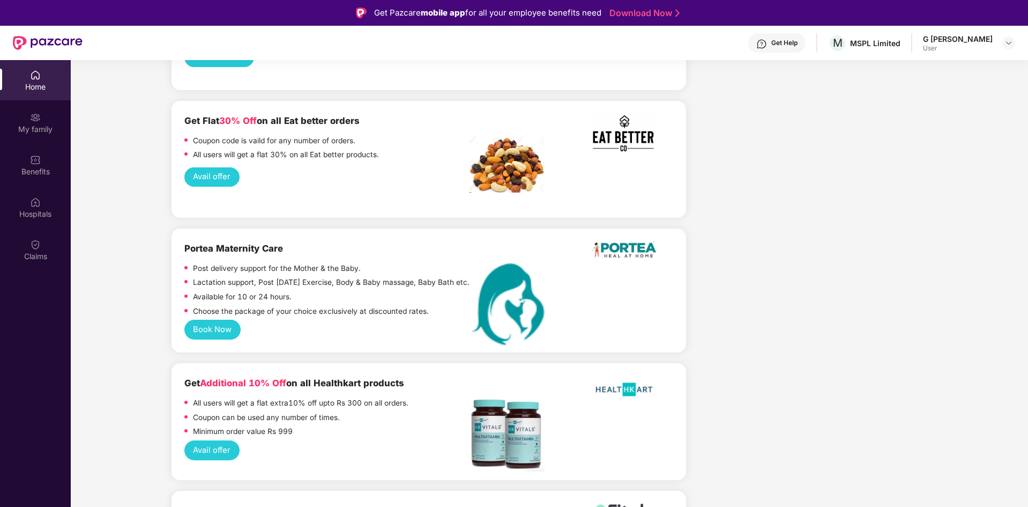  What do you see at coordinates (311, 312) in the screenshot?
I see `p: Choose the package of your choice exclusively at discounted rates.` at bounding box center [311, 312].